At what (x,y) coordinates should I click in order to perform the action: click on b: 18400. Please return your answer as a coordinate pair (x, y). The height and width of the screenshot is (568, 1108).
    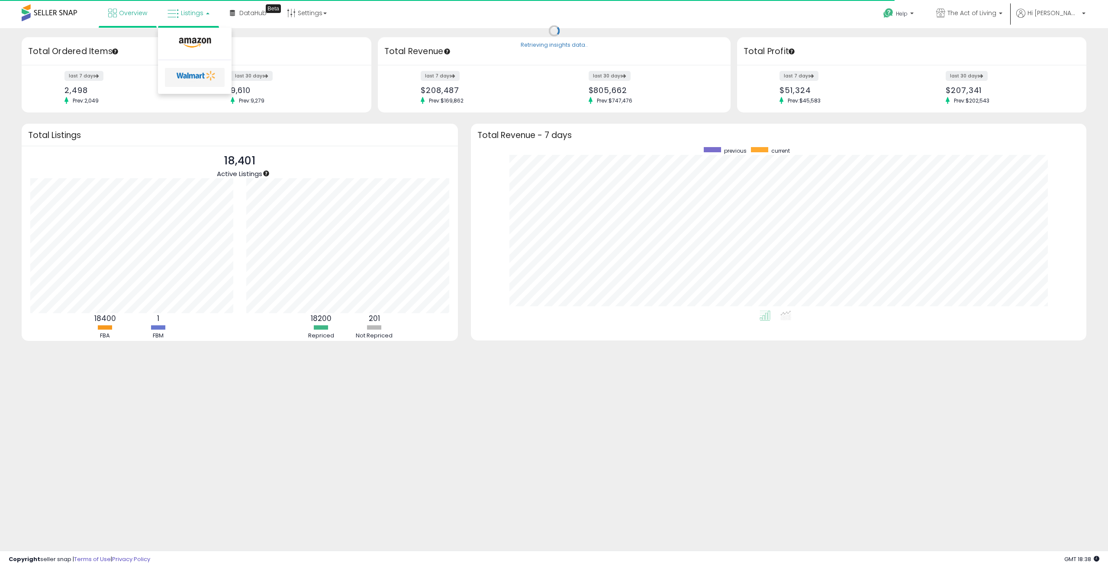
    Looking at the image, I should click on (105, 318).